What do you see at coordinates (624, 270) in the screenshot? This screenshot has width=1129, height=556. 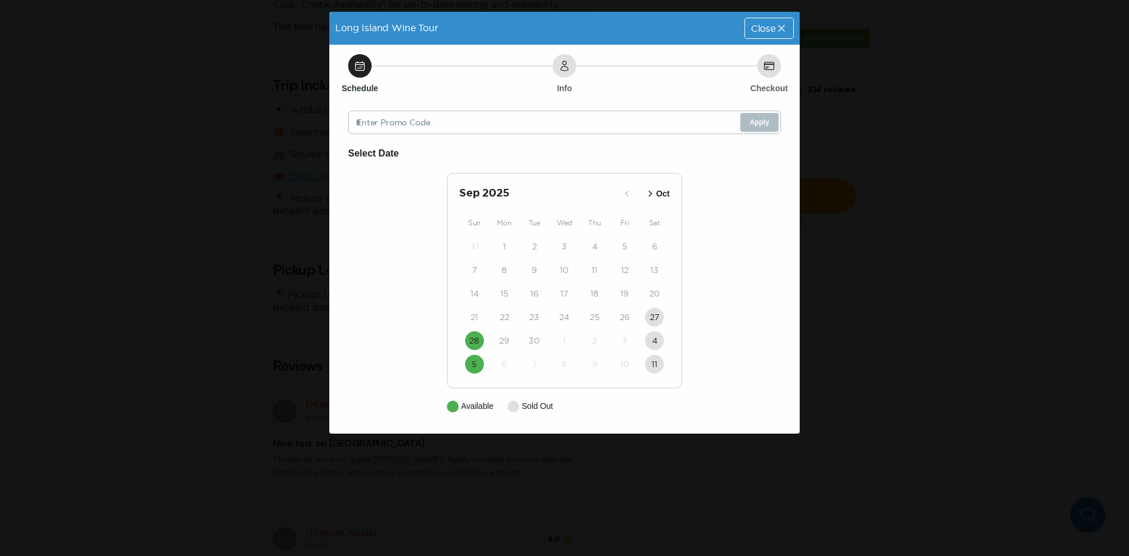 I see `button: 12` at bounding box center [624, 270].